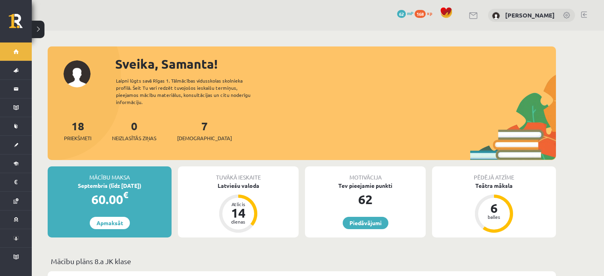 This screenshot has height=276, width=604. I want to click on div: Latviešu valoda, so click(238, 186).